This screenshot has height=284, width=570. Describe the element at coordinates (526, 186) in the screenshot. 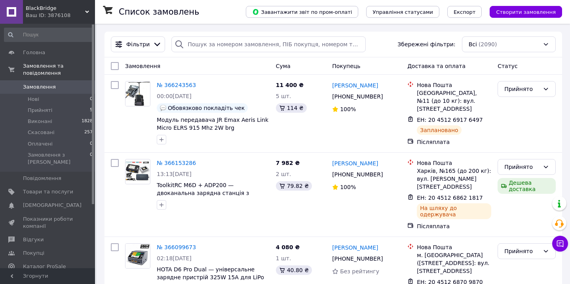

I see `div: Дешева доставка` at that location.